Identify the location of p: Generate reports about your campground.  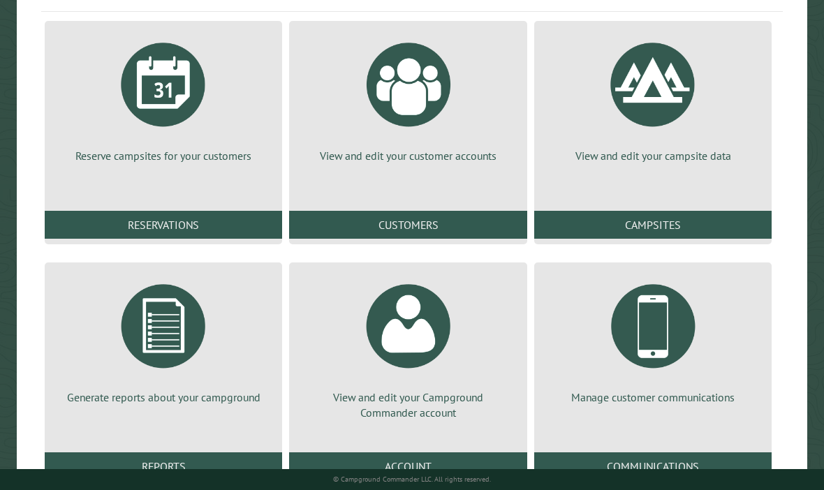
(163, 398).